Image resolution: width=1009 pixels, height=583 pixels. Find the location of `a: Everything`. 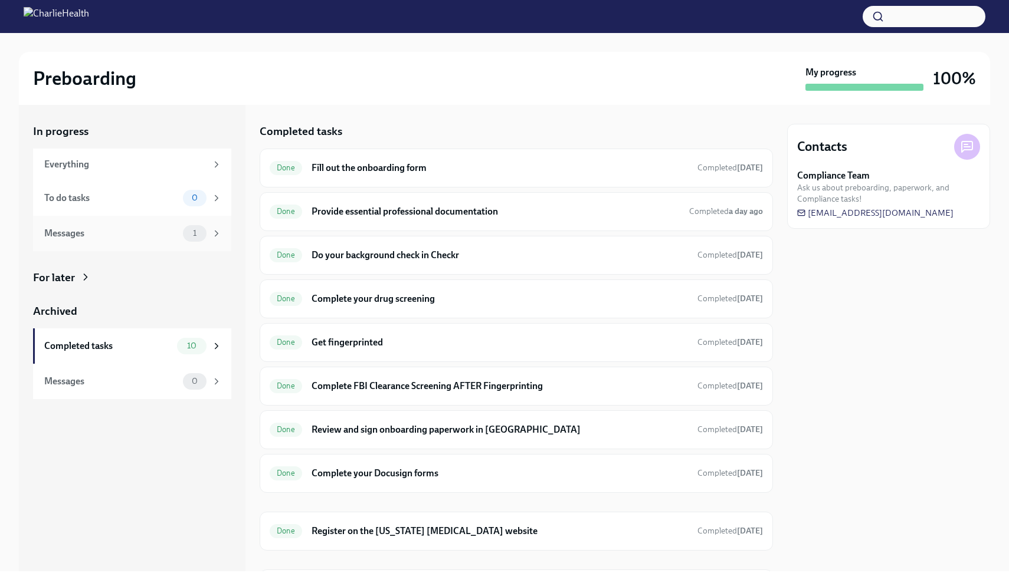

a: Everything is located at coordinates (132, 165).